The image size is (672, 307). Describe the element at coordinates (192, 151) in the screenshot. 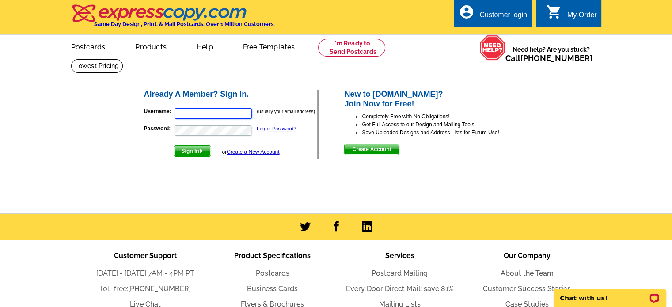

I see `button: Sign In` at that location.